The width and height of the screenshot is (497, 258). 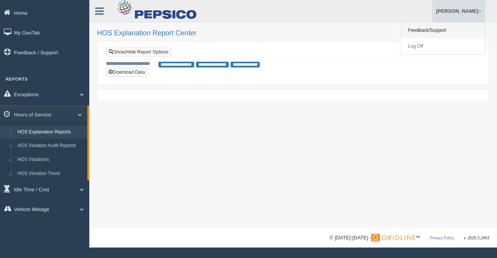 What do you see at coordinates (50, 132) in the screenshot?
I see `a: HOS Explanation Reports` at bounding box center [50, 132].